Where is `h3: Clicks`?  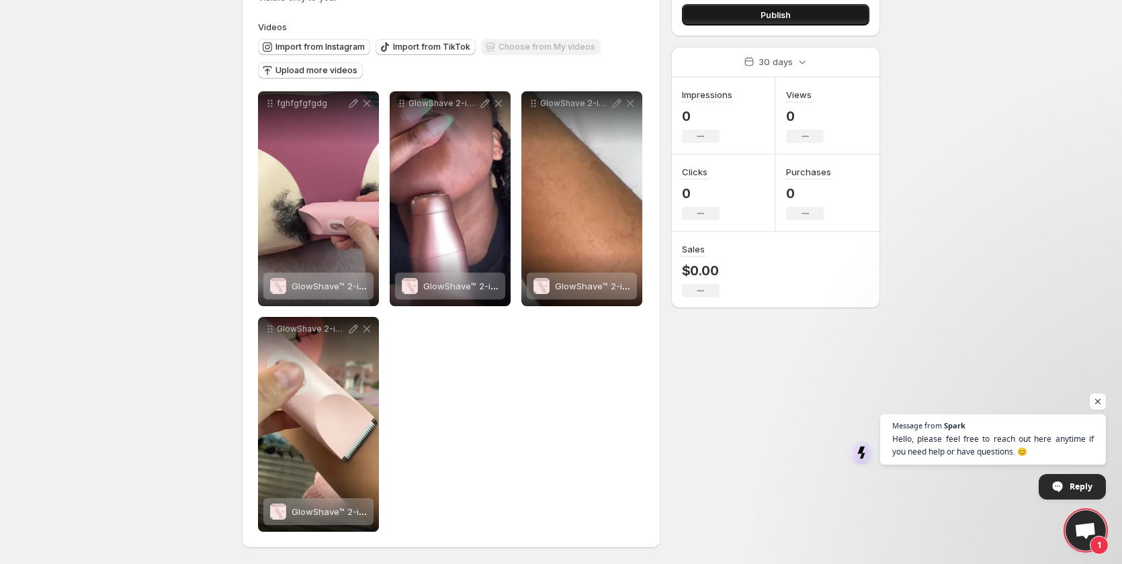
h3: Clicks is located at coordinates (695, 172).